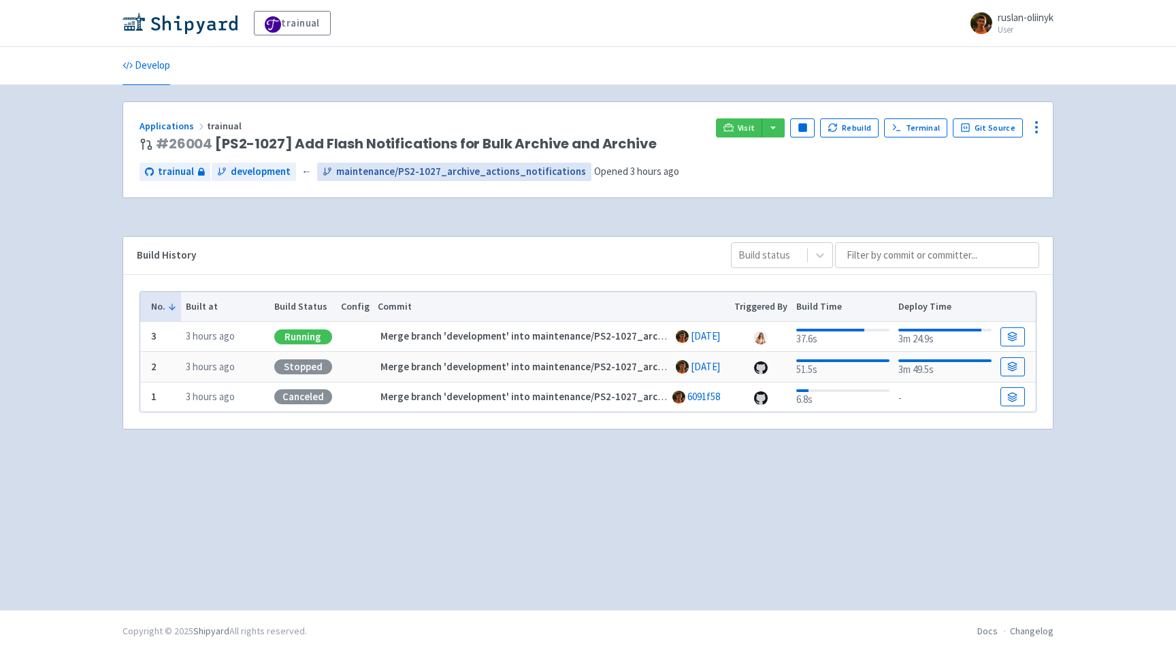  I want to click on button: Pause, so click(802, 128).